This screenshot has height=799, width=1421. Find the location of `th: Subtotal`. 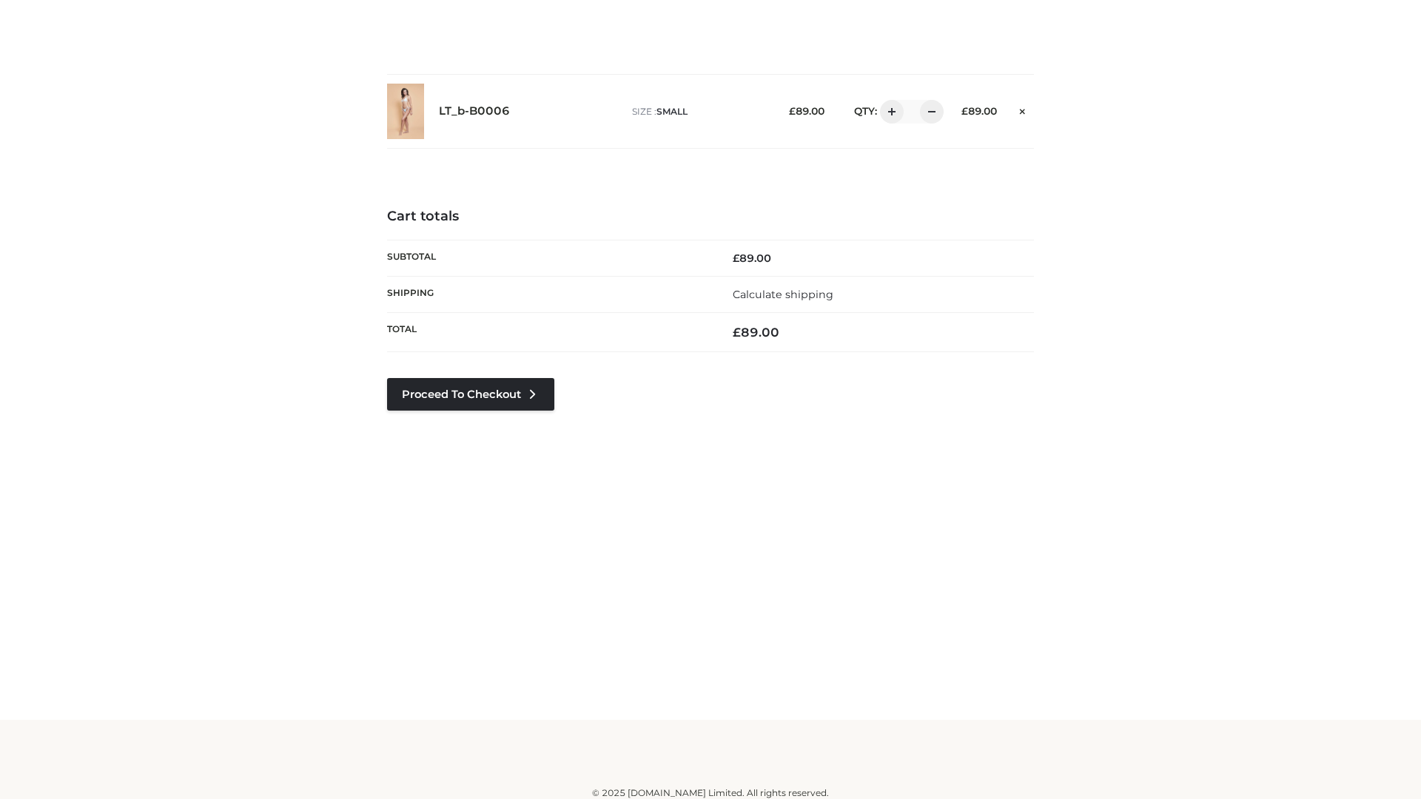

th: Subtotal is located at coordinates (548, 258).